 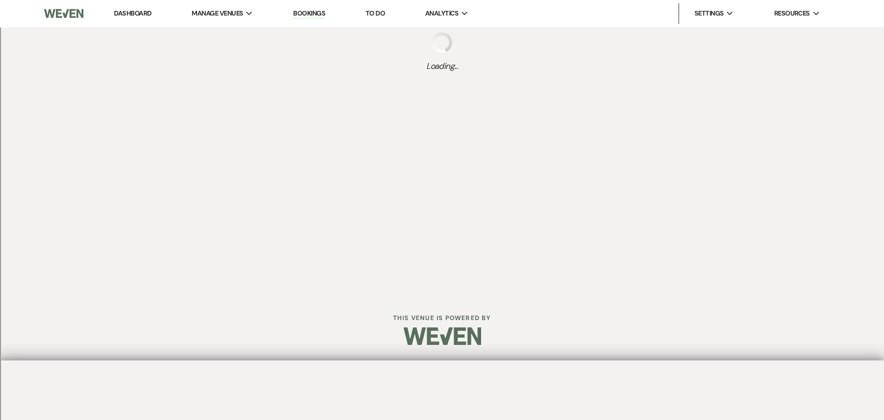 I want to click on span: Settings, so click(x=709, y=13).